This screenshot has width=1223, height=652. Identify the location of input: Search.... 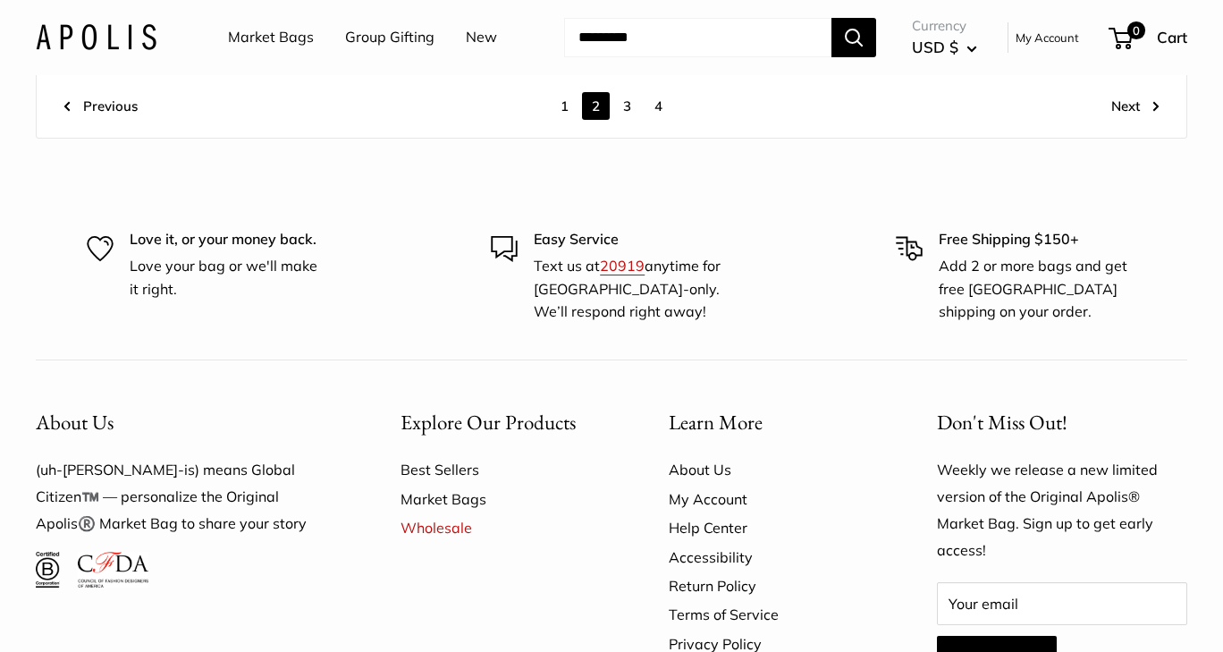
(697, 38).